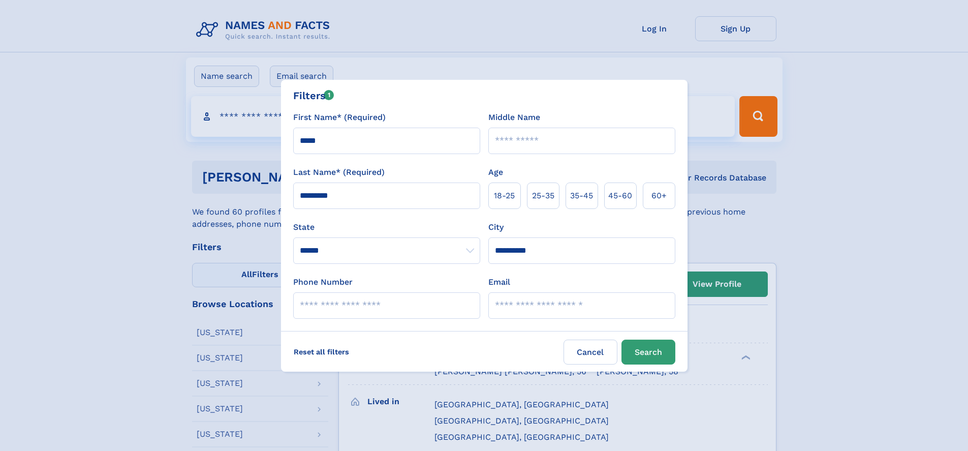 This screenshot has width=968, height=451. I want to click on label: City, so click(496, 227).